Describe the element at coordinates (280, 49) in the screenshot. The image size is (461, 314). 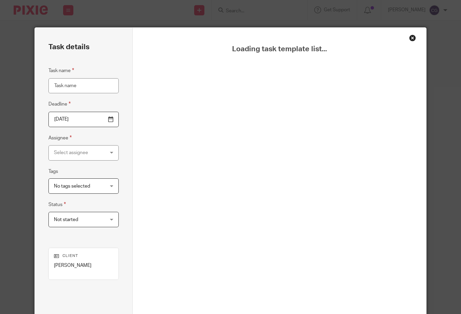
I see `span: Loading task template list...` at that location.